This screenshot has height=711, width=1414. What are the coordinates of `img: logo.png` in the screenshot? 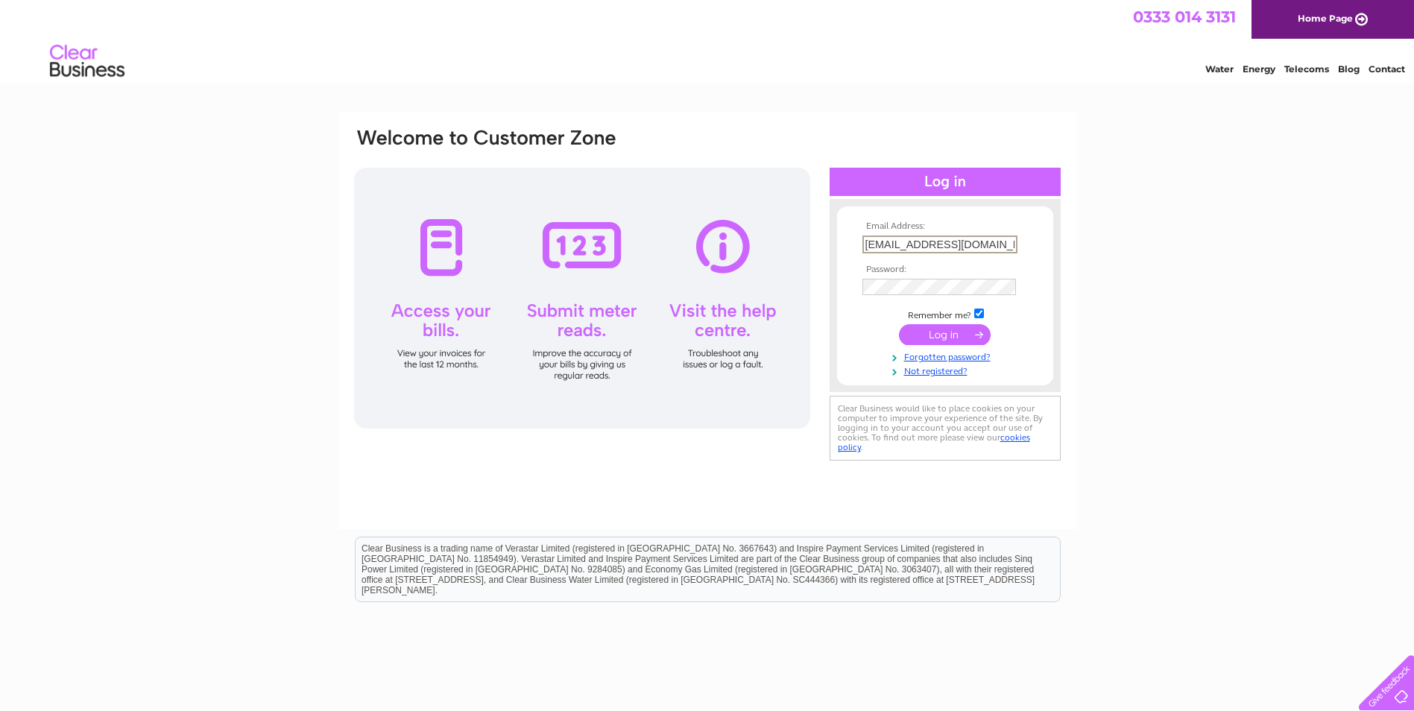 It's located at (87, 61).